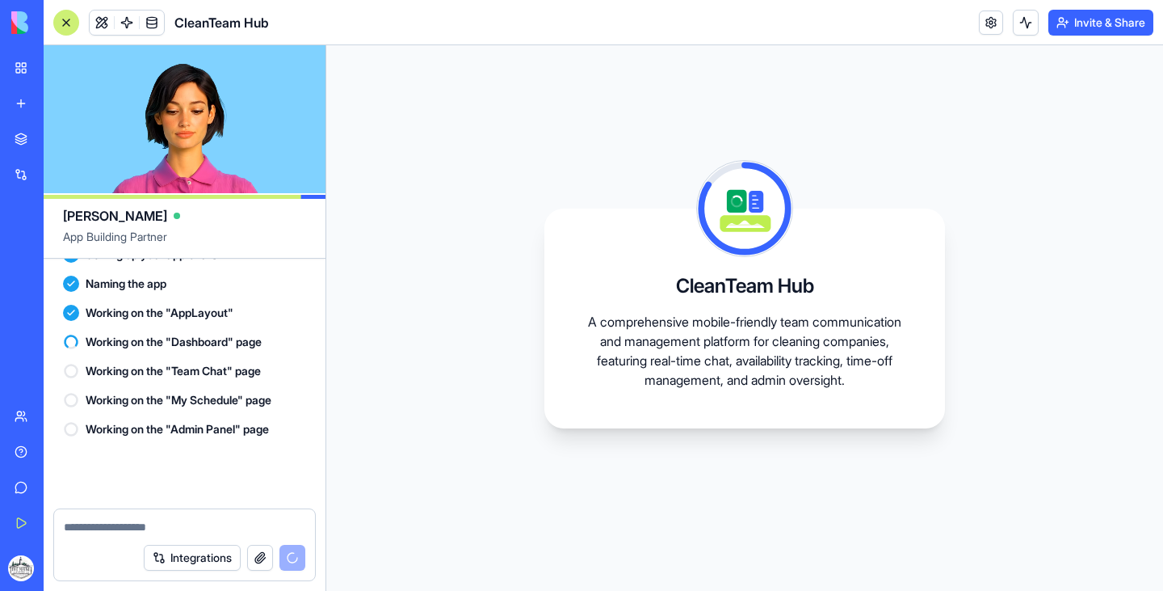 This screenshot has width=1163, height=591. Describe the element at coordinates (192, 557) in the screenshot. I see `button: Integrations` at that location.